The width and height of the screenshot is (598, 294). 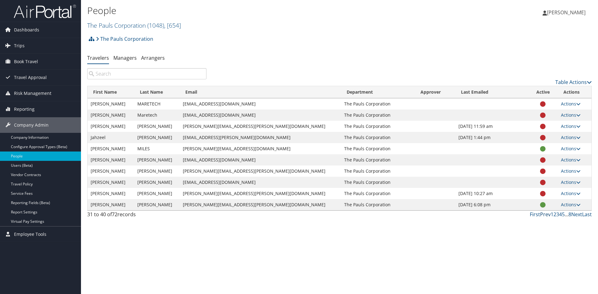 I want to click on a: 1, so click(x=551, y=214).